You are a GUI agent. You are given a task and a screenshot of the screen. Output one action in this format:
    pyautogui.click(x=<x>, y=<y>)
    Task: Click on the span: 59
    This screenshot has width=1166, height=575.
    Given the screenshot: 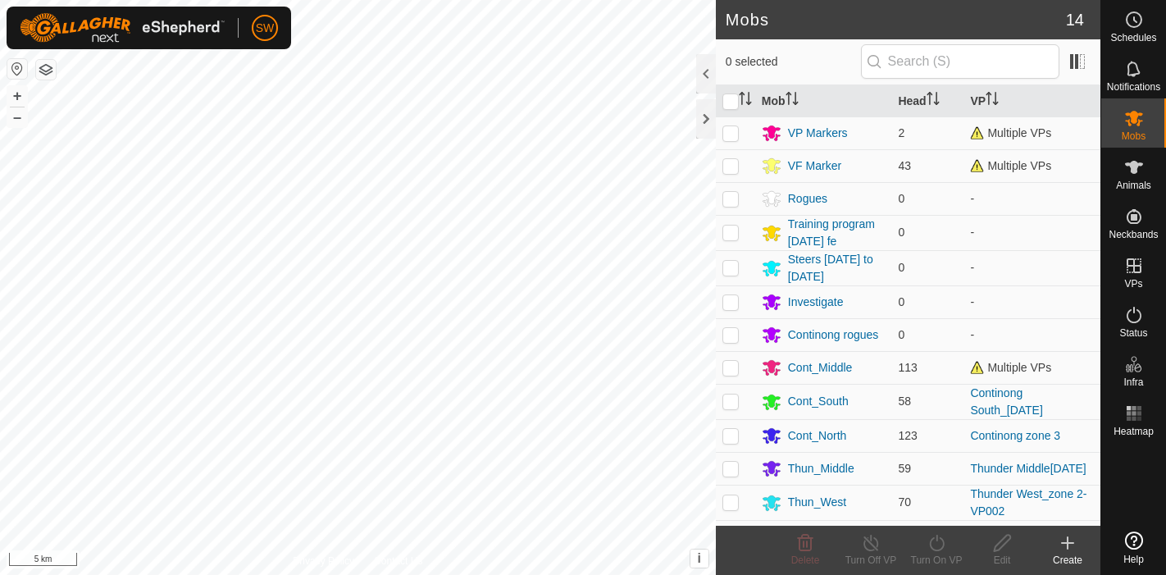 What is the action you would take?
    pyautogui.click(x=905, y=468)
    